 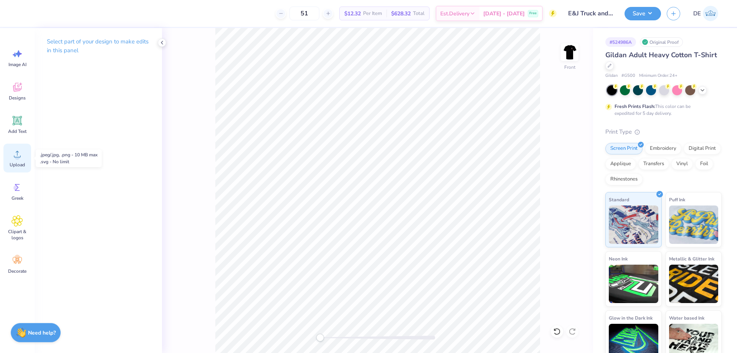 What do you see at coordinates (663, 148) in the screenshot?
I see `div: Embroidery` at bounding box center [663, 148].